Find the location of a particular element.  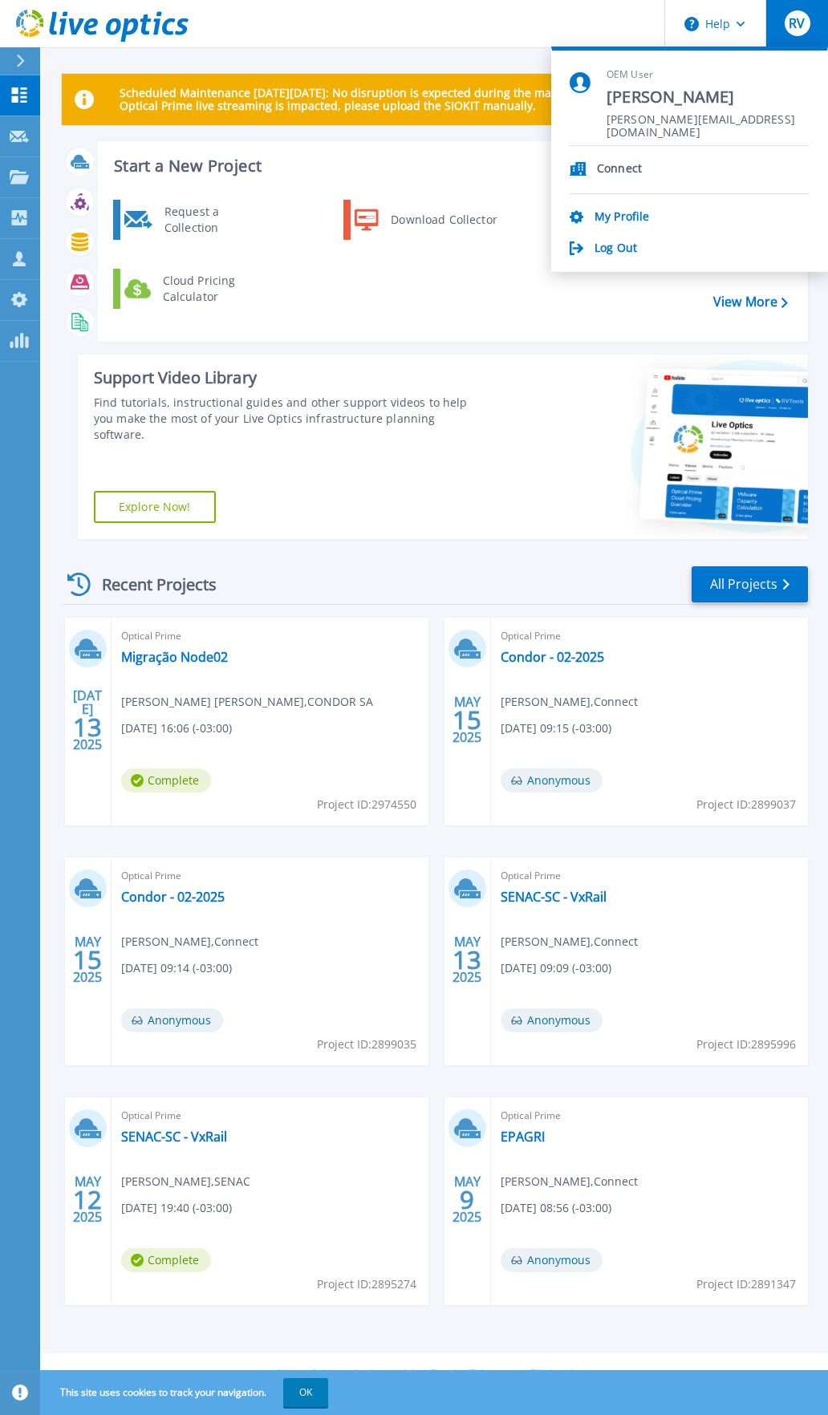

a: Telemetry is located at coordinates (493, 1374).